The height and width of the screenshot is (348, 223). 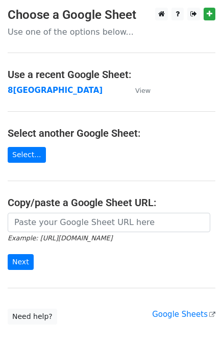 What do you see at coordinates (20, 262) in the screenshot?
I see `input: Next` at bounding box center [20, 262].